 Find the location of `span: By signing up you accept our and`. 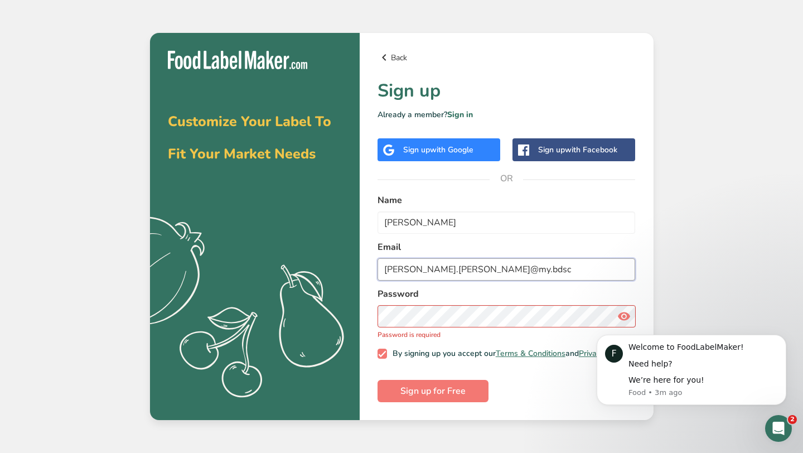

span: By signing up you accept our and is located at coordinates (507, 353).